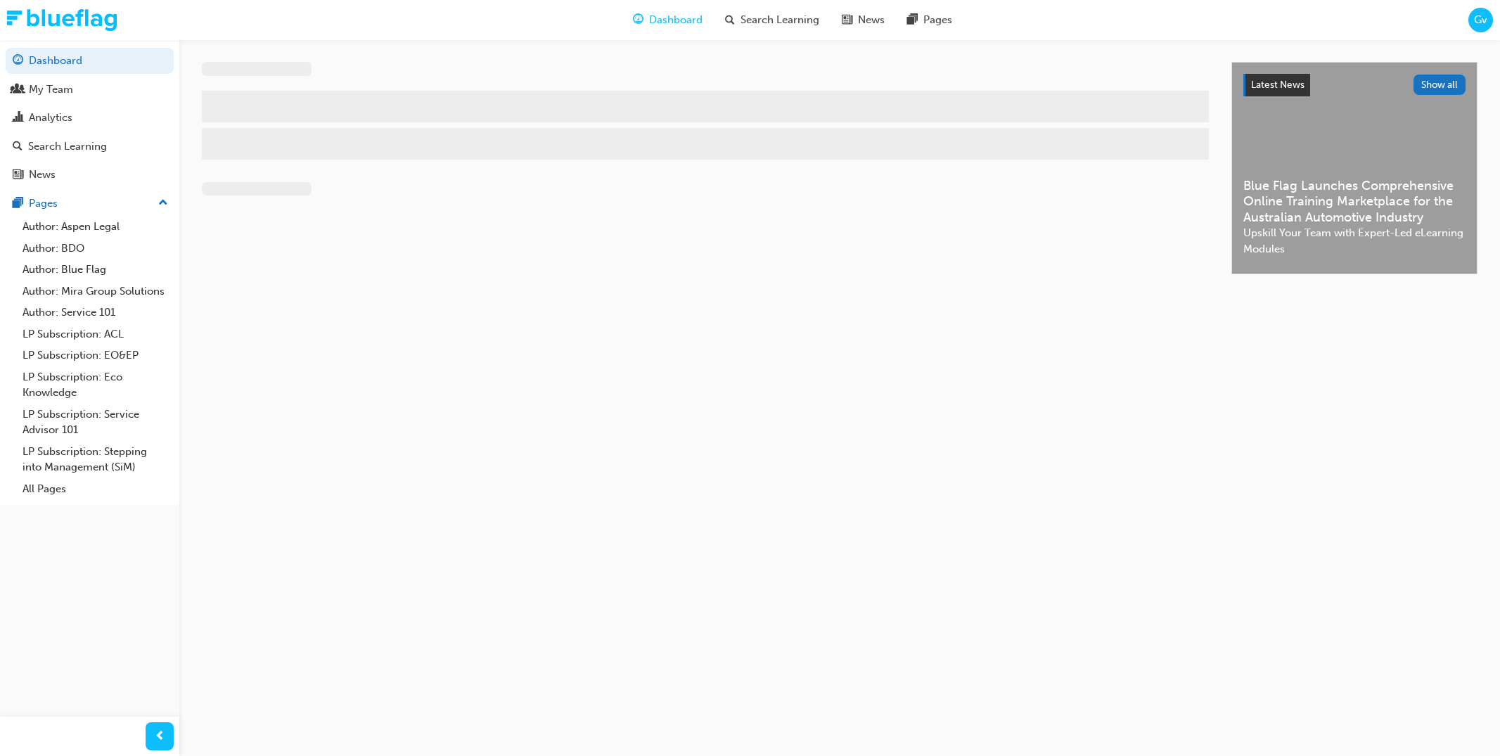  What do you see at coordinates (95, 291) in the screenshot?
I see `a: Author: Mira Group Solutions` at bounding box center [95, 291].